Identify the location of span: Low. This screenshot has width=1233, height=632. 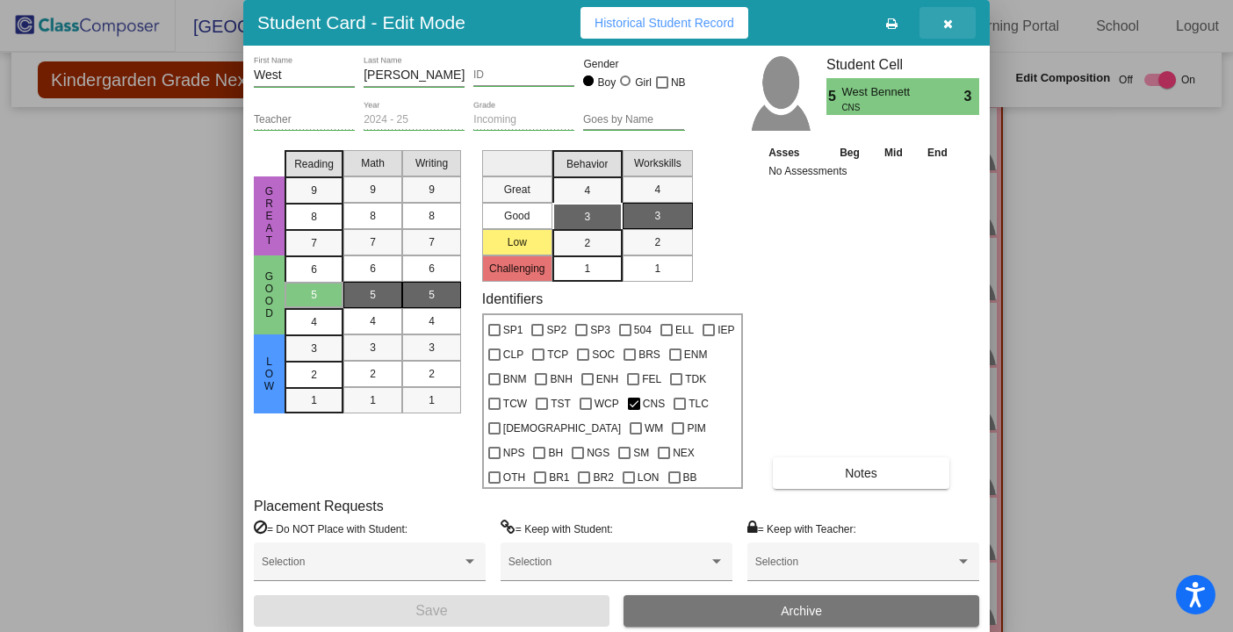
(270, 374).